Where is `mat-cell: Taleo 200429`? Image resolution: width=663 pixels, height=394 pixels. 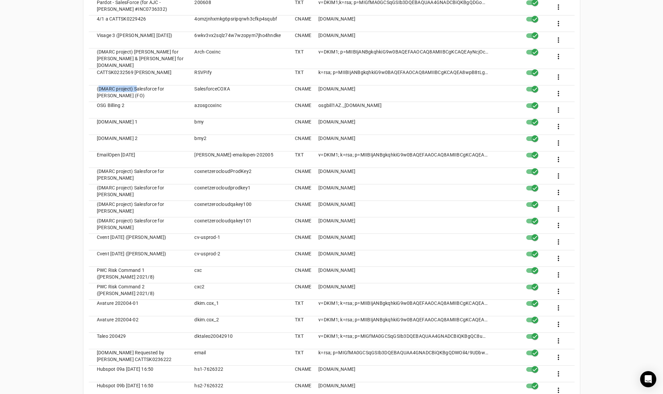
mat-cell: Taleo 200429 is located at coordinates (139, 341).